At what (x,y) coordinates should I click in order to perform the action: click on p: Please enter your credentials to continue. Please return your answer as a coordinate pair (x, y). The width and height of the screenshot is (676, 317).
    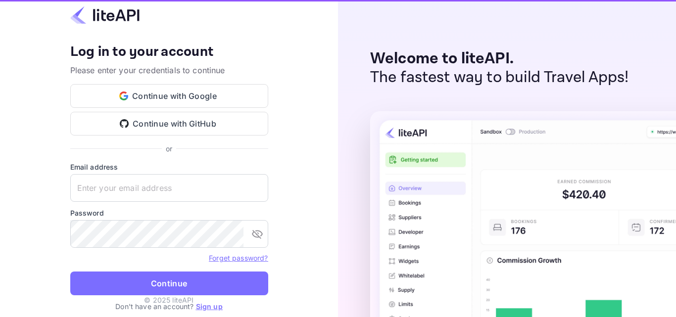
    Looking at the image, I should click on (169, 70).